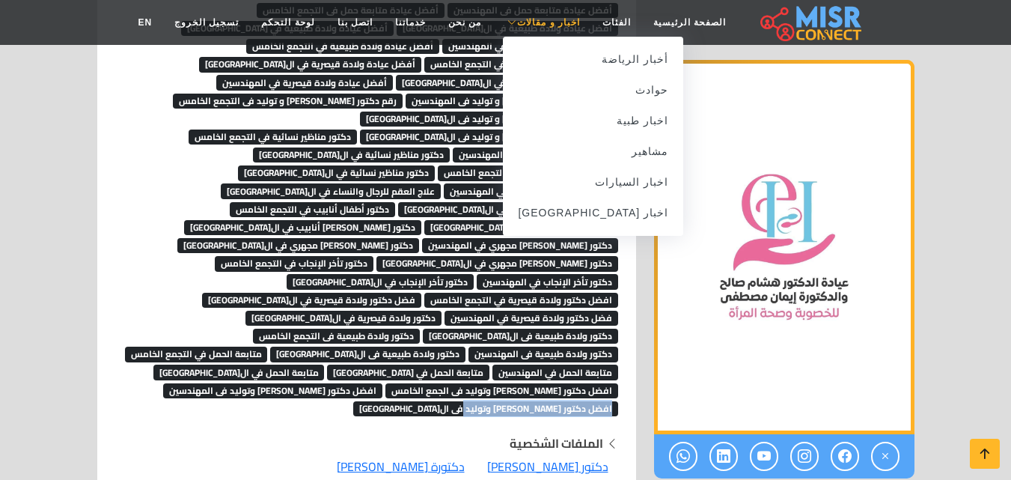 The height and width of the screenshot is (480, 1011). I want to click on a: افضل دكتور ولادة قيصرية في التجمع الخامس, so click(521, 299).